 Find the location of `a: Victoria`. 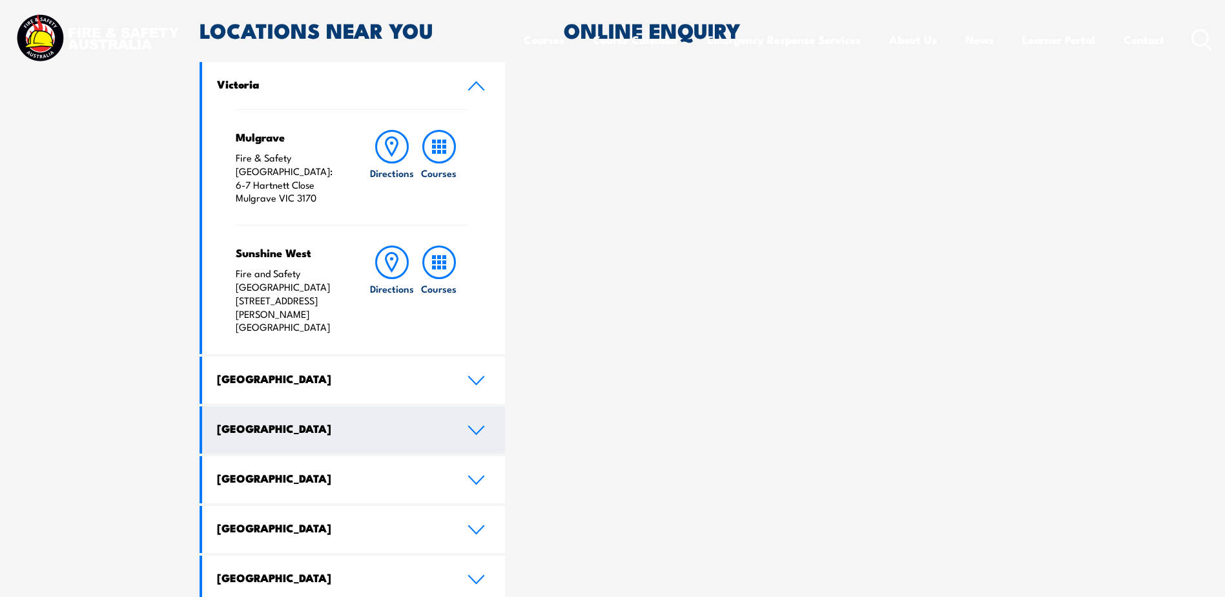

a: Victoria is located at coordinates (354, 85).